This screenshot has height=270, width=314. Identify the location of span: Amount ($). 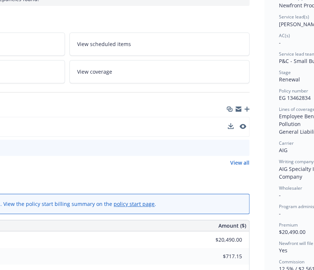
(232, 226).